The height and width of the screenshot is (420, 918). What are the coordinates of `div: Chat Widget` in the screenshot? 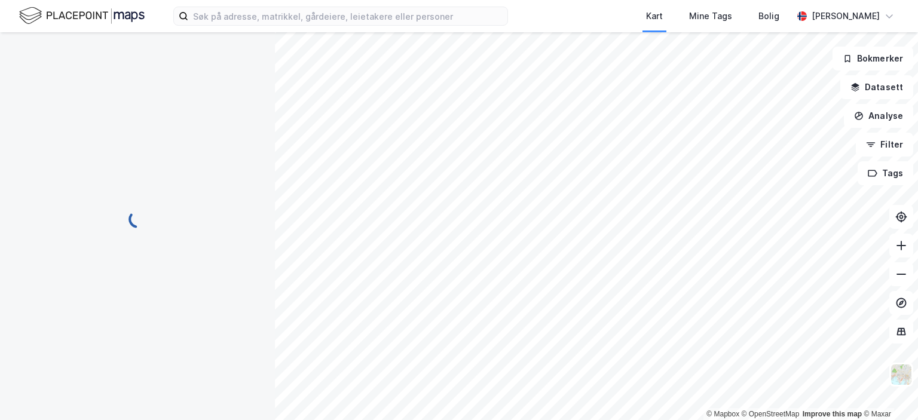 It's located at (888, 391).